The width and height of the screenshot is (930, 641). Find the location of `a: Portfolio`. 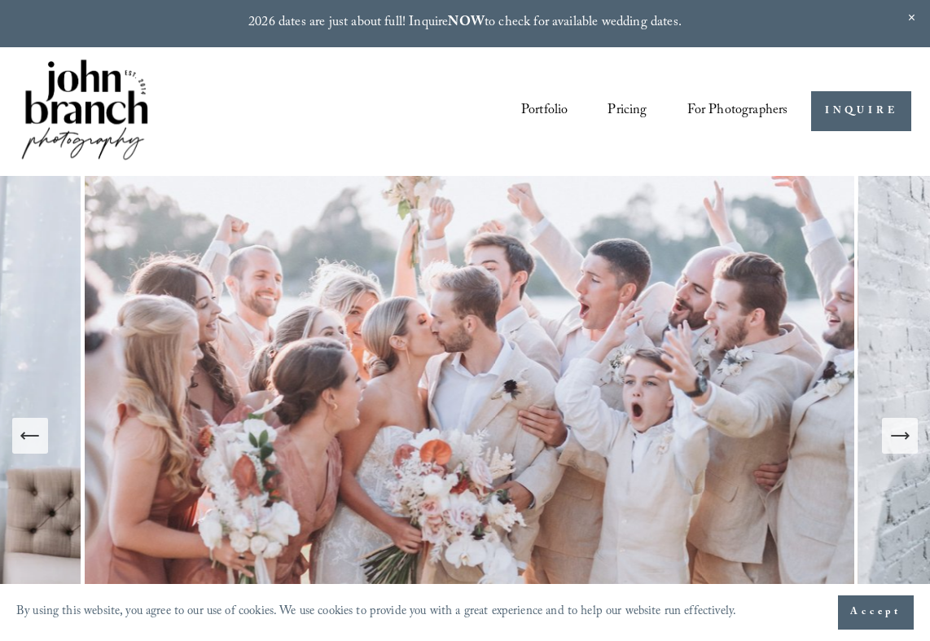

a: Portfolio is located at coordinates (544, 111).